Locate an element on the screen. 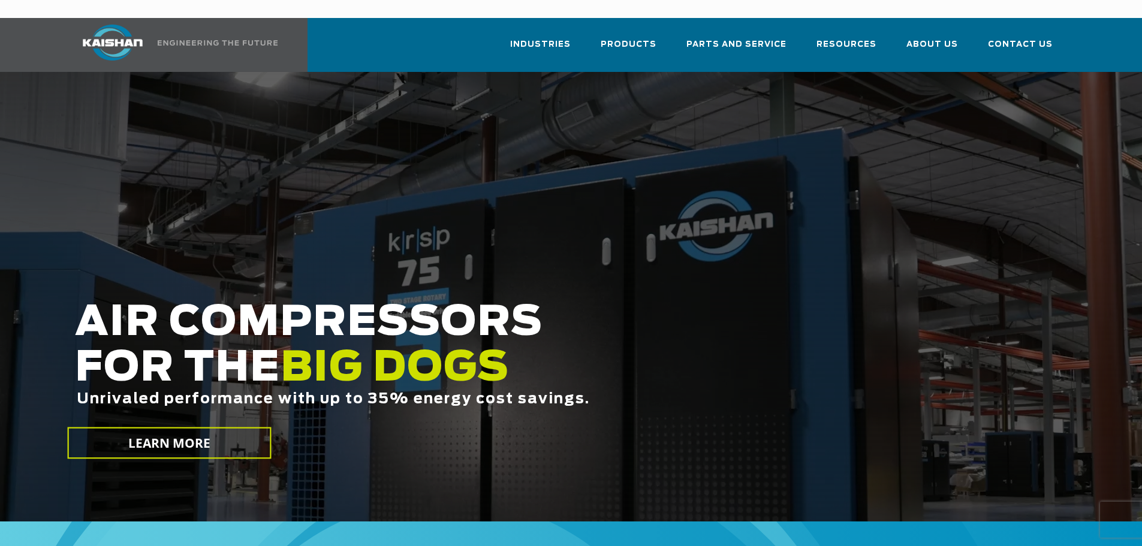 This screenshot has width=1142, height=546. a: Parts and Service is located at coordinates (736, 49).